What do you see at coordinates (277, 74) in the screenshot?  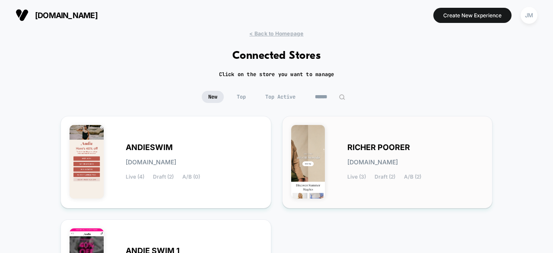 I see `h2: Click on the store you want to manage` at bounding box center [277, 74].